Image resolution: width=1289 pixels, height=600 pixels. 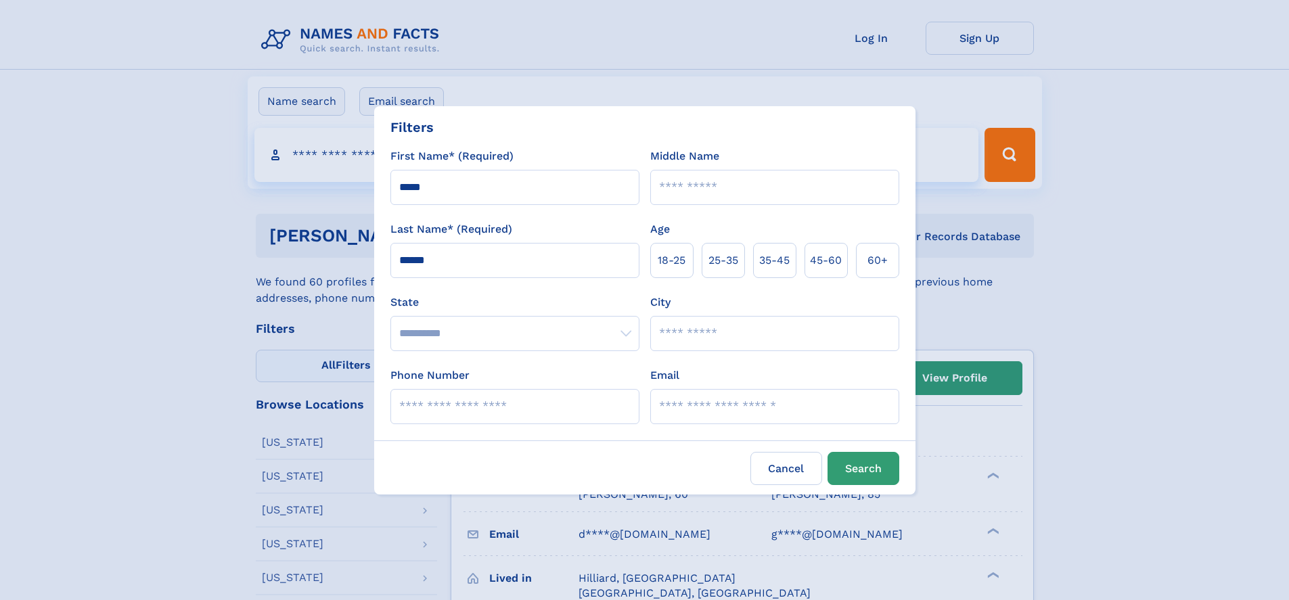 What do you see at coordinates (826, 261) in the screenshot?
I see `span: 45‑60` at bounding box center [826, 261].